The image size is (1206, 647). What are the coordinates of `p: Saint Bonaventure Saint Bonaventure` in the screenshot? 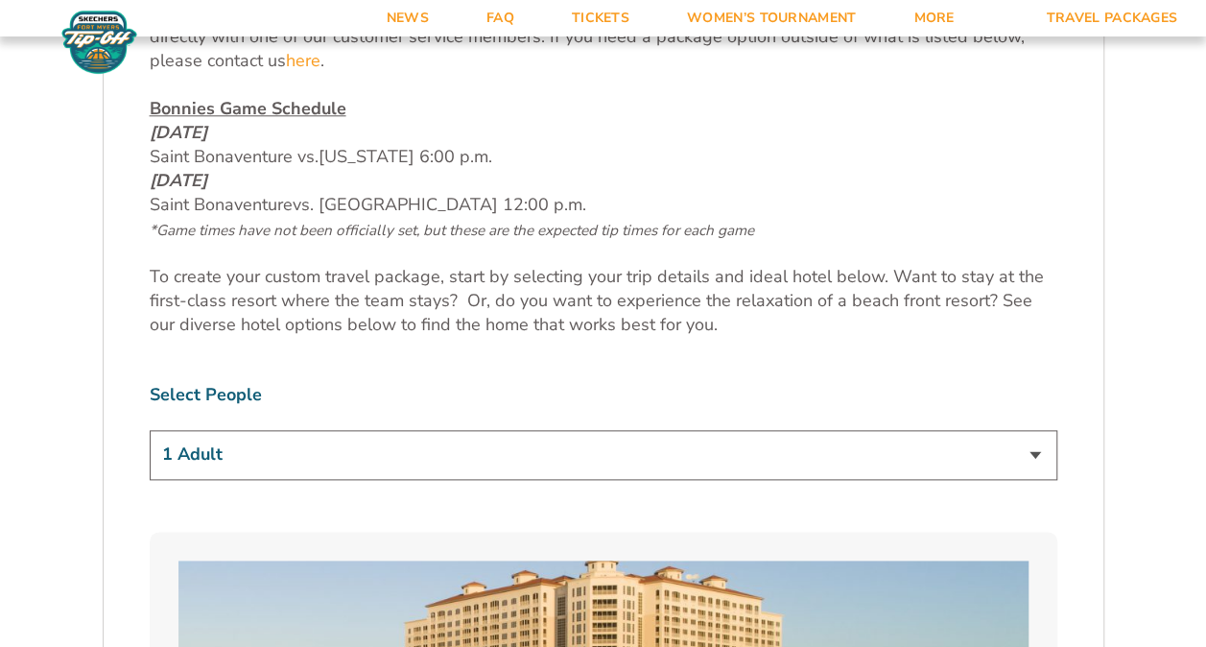 It's located at (604, 169).